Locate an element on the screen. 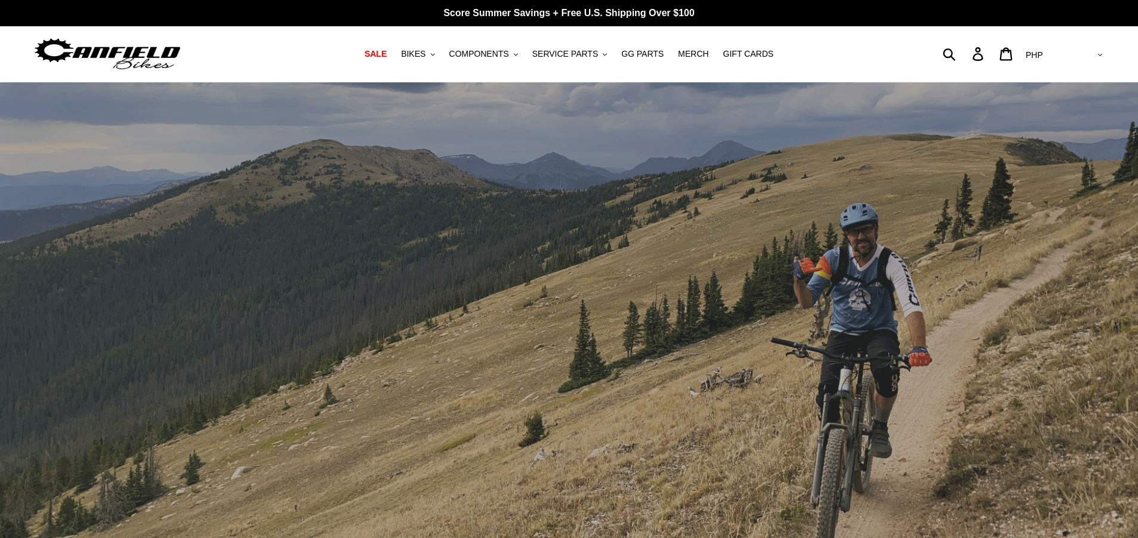  span: COMPONENTS is located at coordinates (479, 54).